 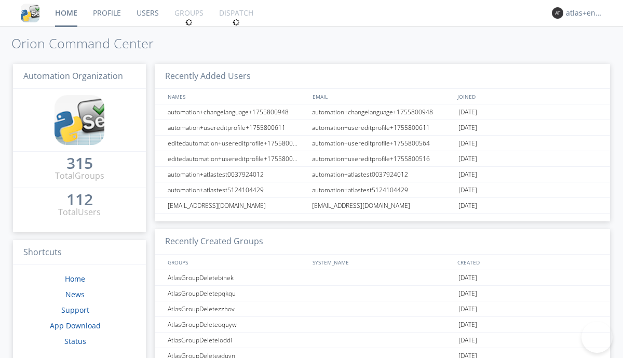 What do you see at coordinates (382, 76) in the screenshot?
I see `h3: Recently Added Users` at bounding box center [382, 76].